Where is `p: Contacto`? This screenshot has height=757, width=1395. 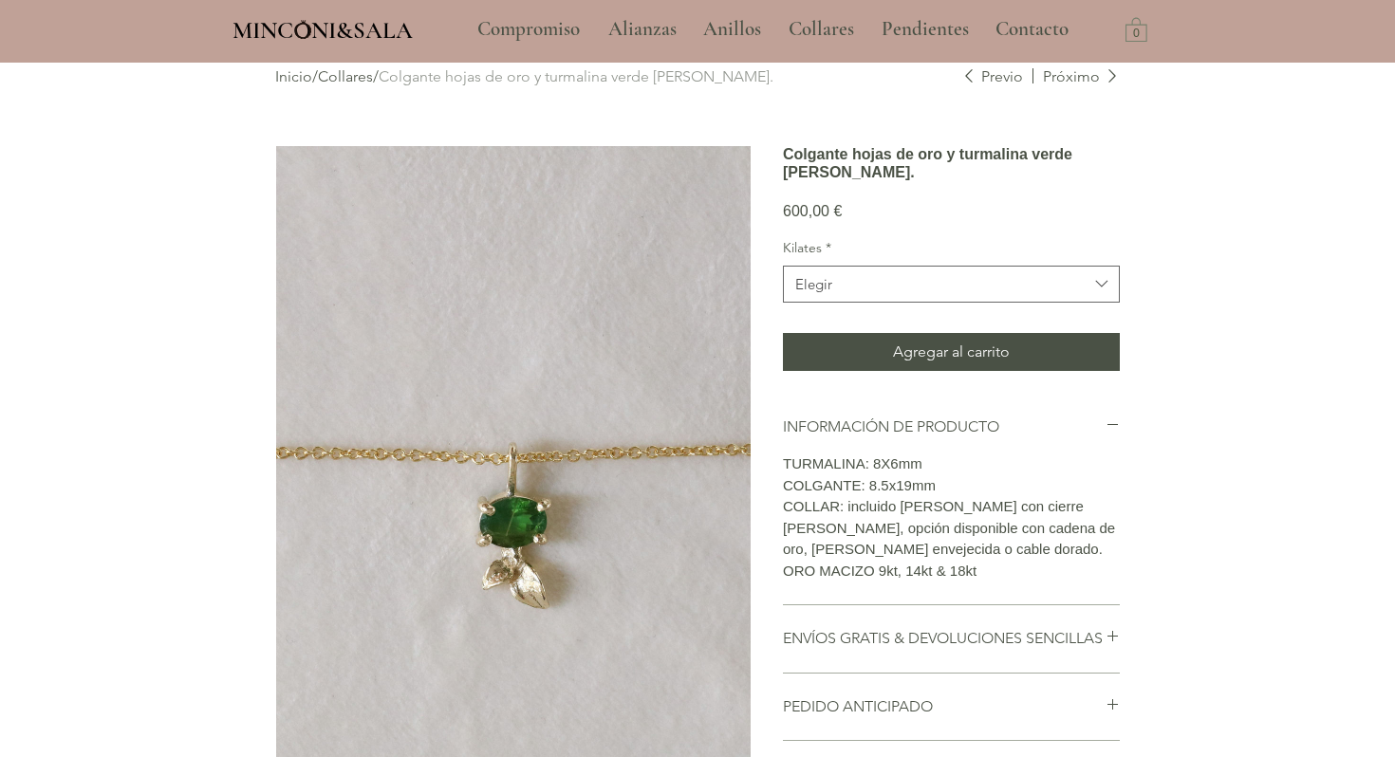 p: Contacto is located at coordinates (1032, 29).